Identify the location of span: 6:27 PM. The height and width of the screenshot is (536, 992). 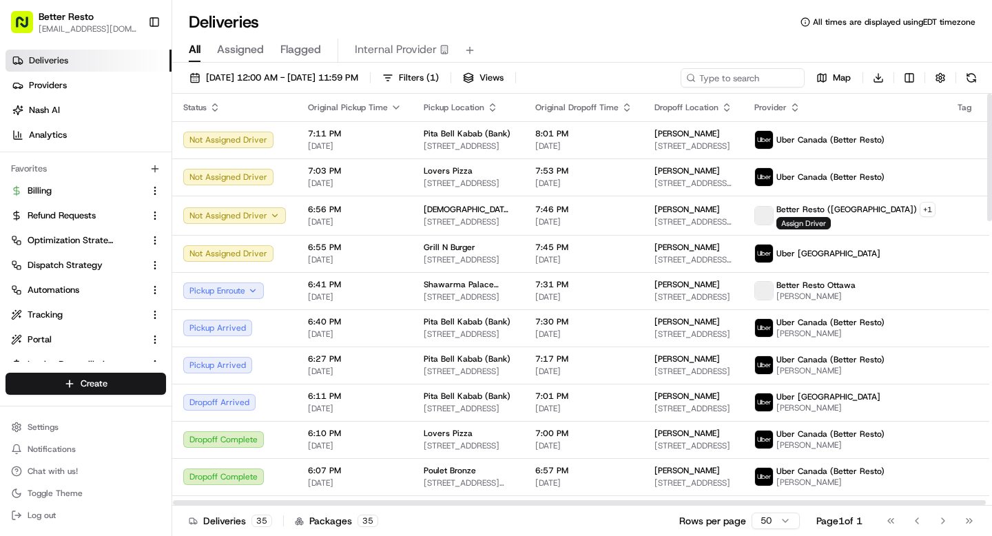
(355, 359).